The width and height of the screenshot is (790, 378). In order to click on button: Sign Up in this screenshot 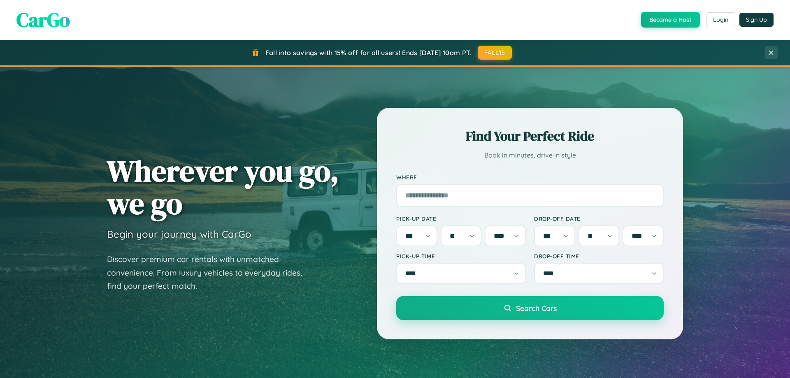, I will do `click(756, 20)`.